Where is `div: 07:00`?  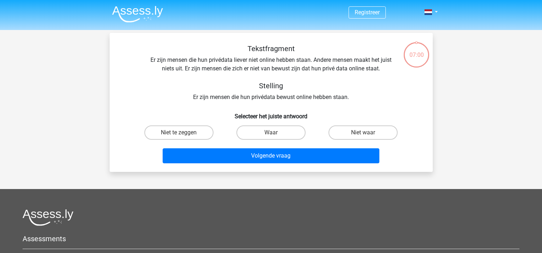
div: 07:00 is located at coordinates (416, 50).